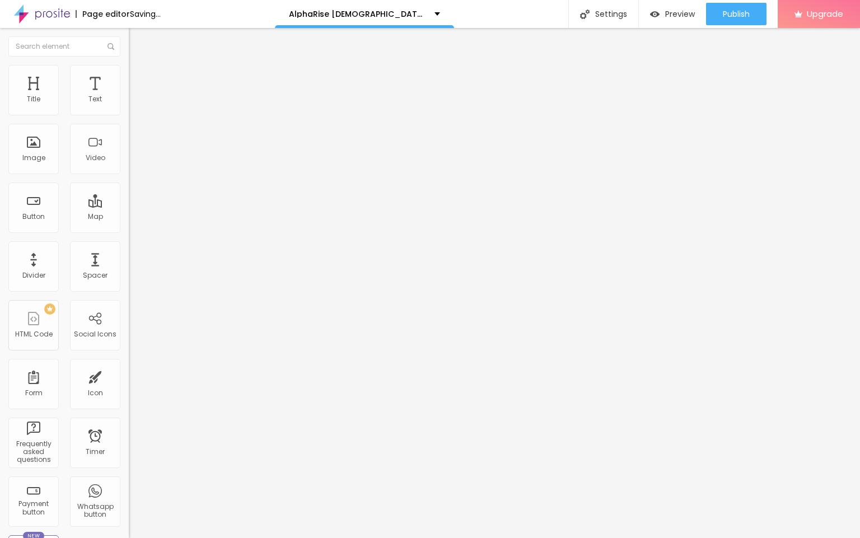  What do you see at coordinates (673, 14) in the screenshot?
I see `button: Preview` at bounding box center [673, 14].